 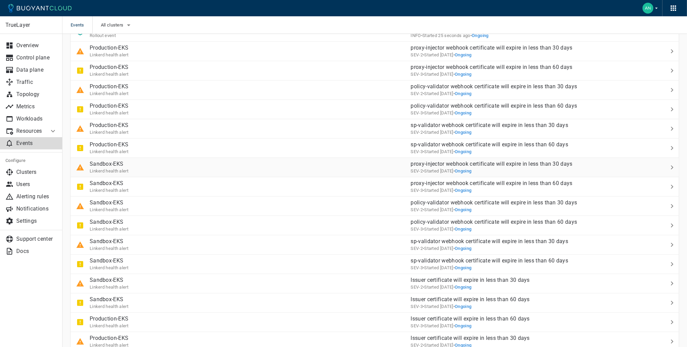 I want to click on p: Notifications, so click(x=37, y=209).